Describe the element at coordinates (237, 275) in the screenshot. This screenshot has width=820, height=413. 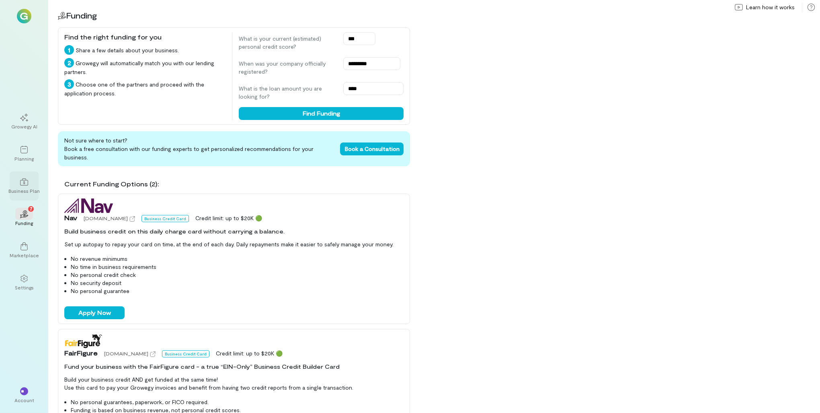
I see `li: No personal credit check` at that location.